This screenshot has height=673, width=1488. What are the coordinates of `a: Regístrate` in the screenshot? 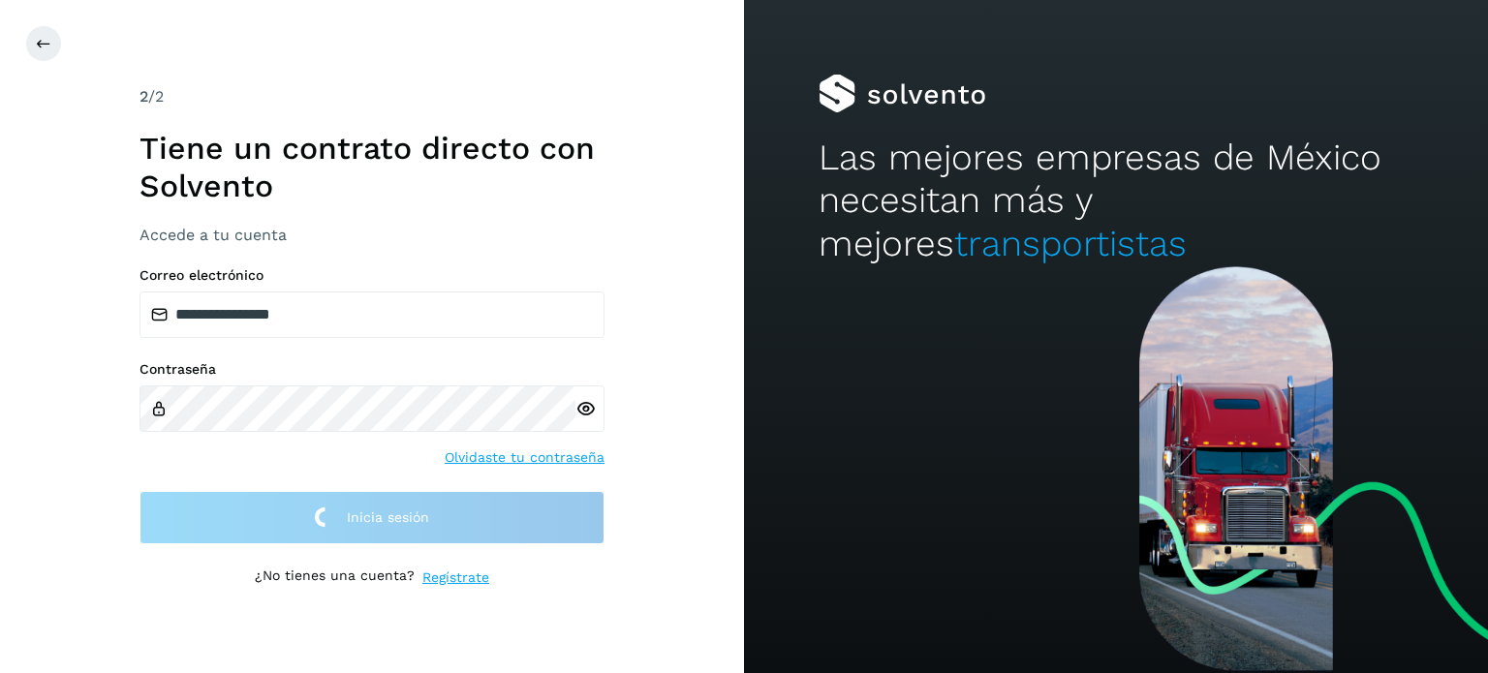 It's located at (455, 577).